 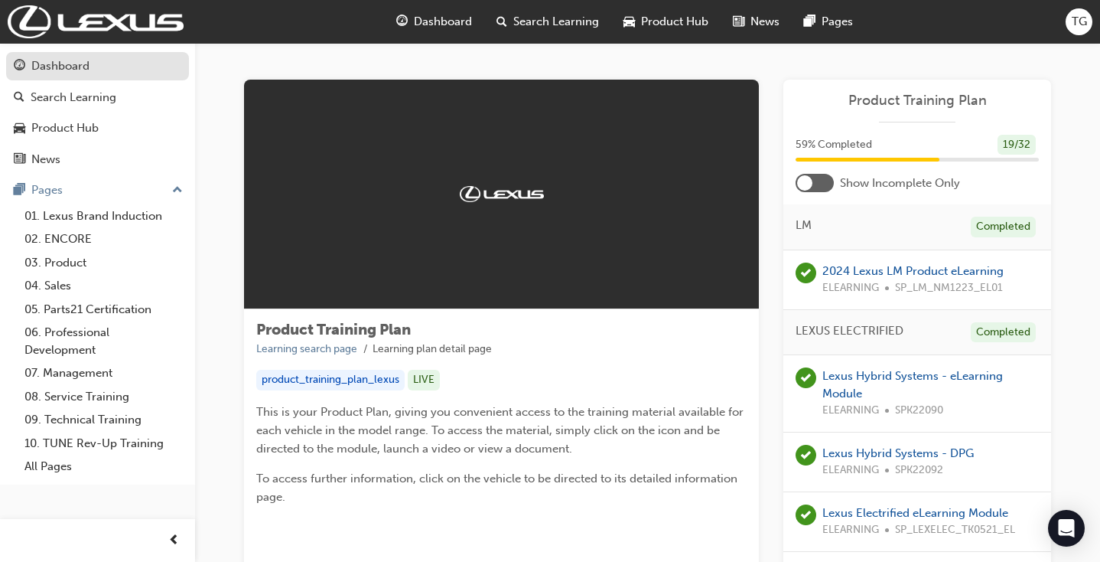 I want to click on a: News, so click(x=97, y=159).